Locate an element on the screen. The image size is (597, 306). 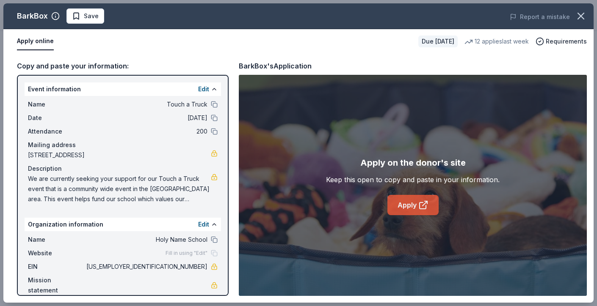
span: Requirements is located at coordinates (566, 41).